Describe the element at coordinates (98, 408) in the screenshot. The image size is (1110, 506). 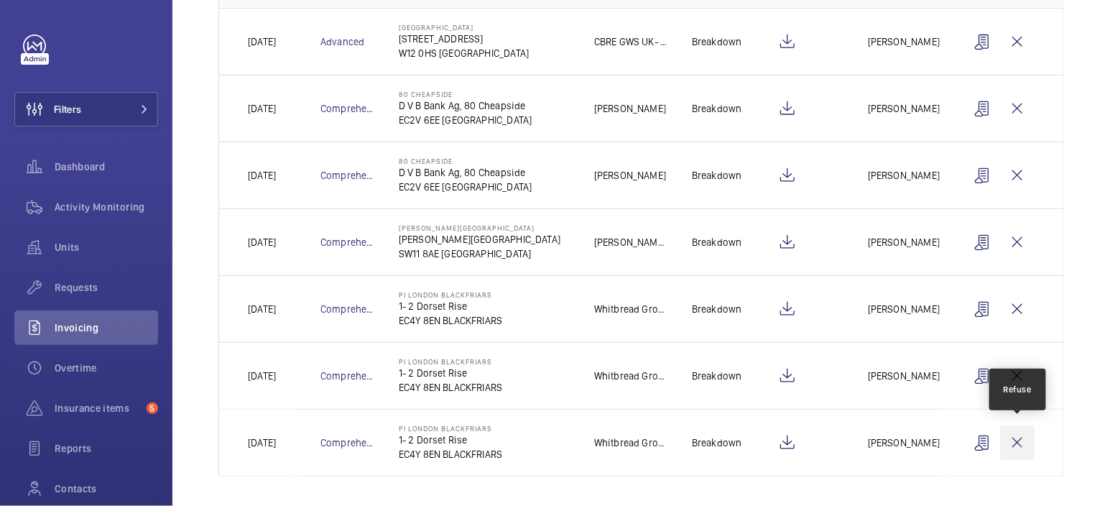
I see `span: Insurance items` at that location.